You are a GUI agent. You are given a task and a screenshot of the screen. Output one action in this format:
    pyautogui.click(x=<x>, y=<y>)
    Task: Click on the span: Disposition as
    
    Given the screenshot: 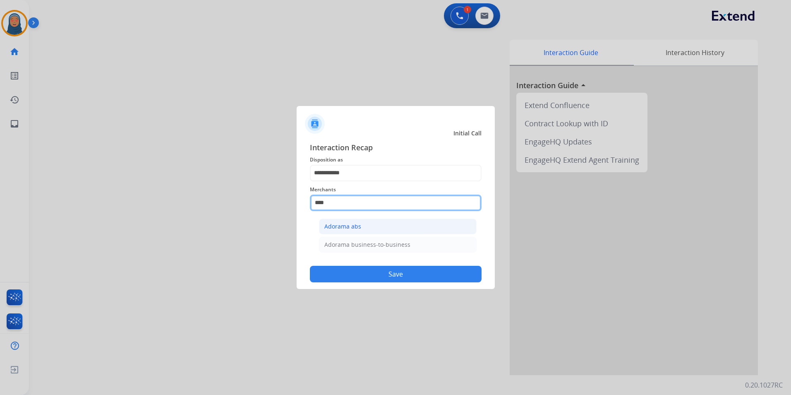 What is the action you would take?
    pyautogui.click(x=396, y=160)
    